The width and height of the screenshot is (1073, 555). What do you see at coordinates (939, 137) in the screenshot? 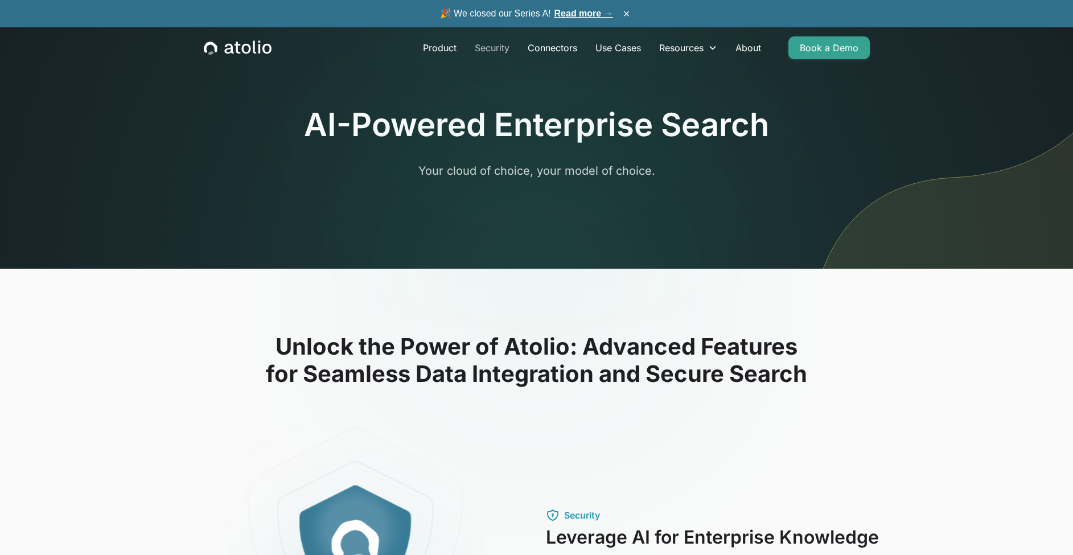
I see `img: line` at bounding box center [939, 137].